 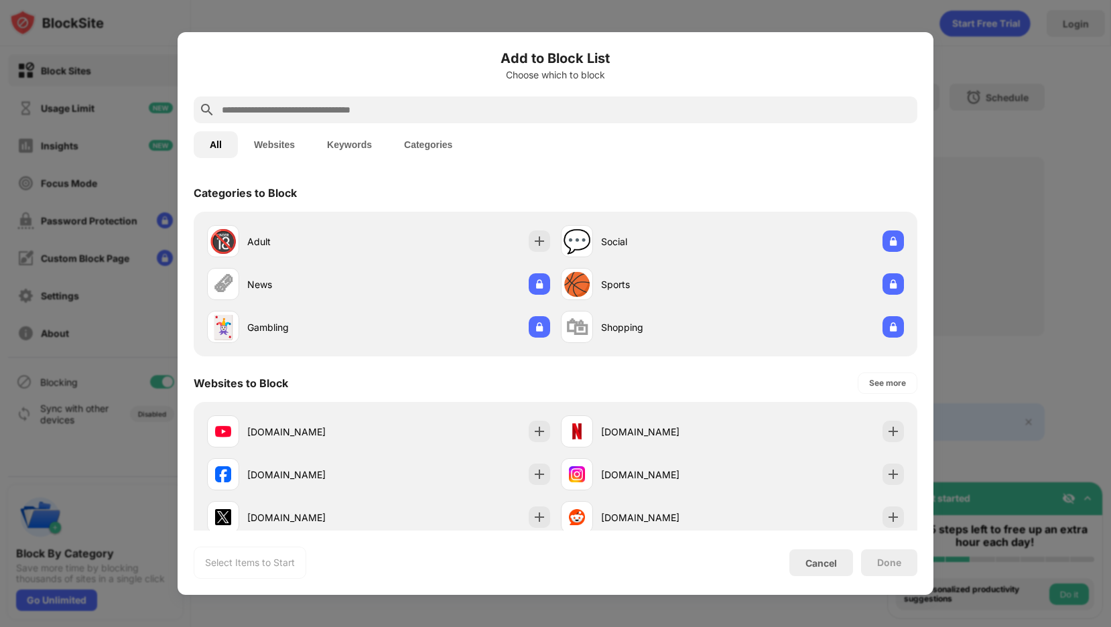 What do you see at coordinates (667, 241) in the screenshot?
I see `div: Social` at bounding box center [667, 241].